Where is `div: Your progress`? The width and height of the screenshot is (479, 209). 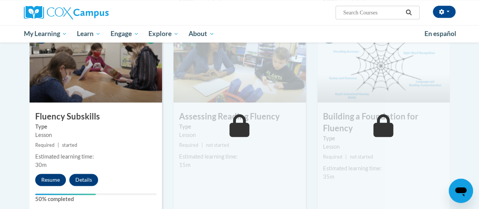 div: Your progress is located at coordinates (66, 194).